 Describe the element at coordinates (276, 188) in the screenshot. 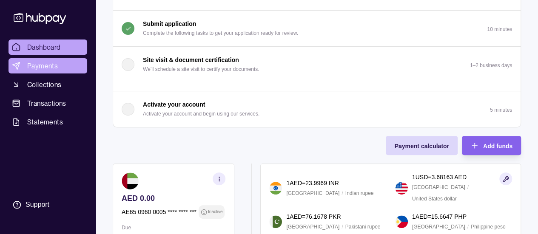

I see `img: in` at that location.